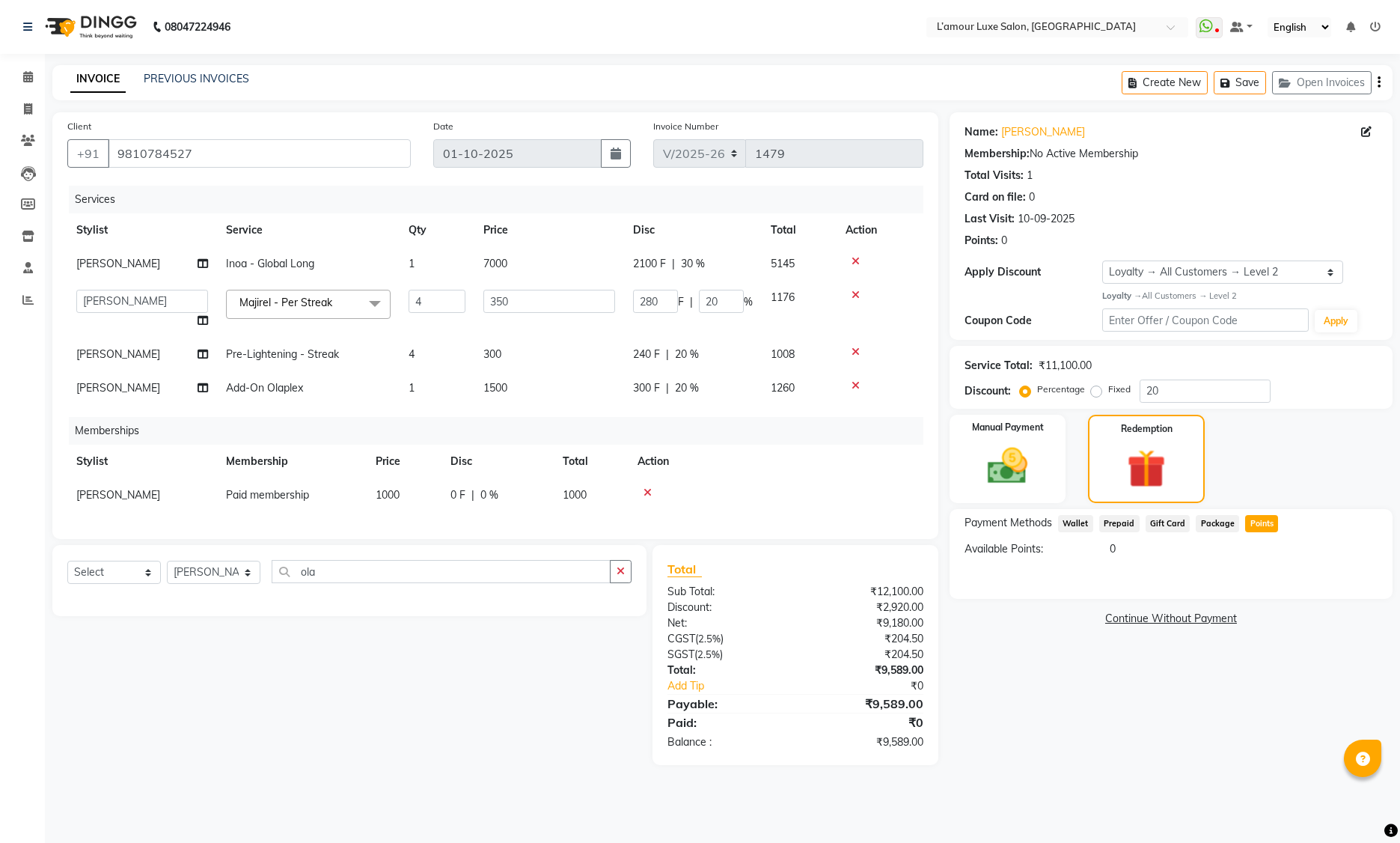 The width and height of the screenshot is (1400, 843). What do you see at coordinates (89, 27) in the screenshot?
I see `img: logo` at bounding box center [89, 27].